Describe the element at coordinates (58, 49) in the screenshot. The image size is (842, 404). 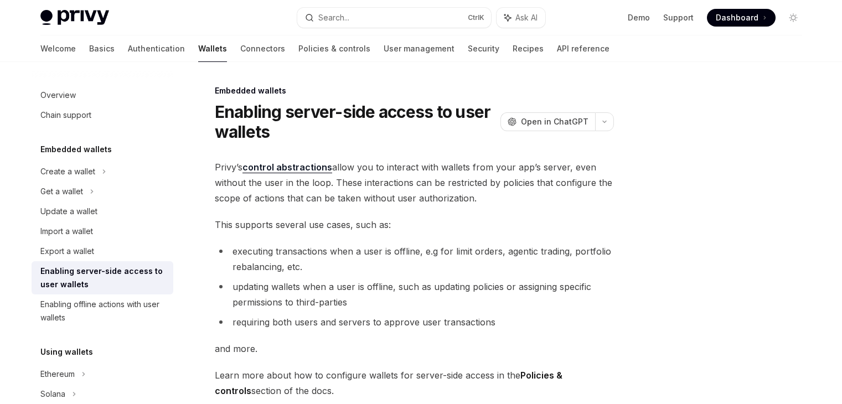
I see `a: Welcome` at that location.